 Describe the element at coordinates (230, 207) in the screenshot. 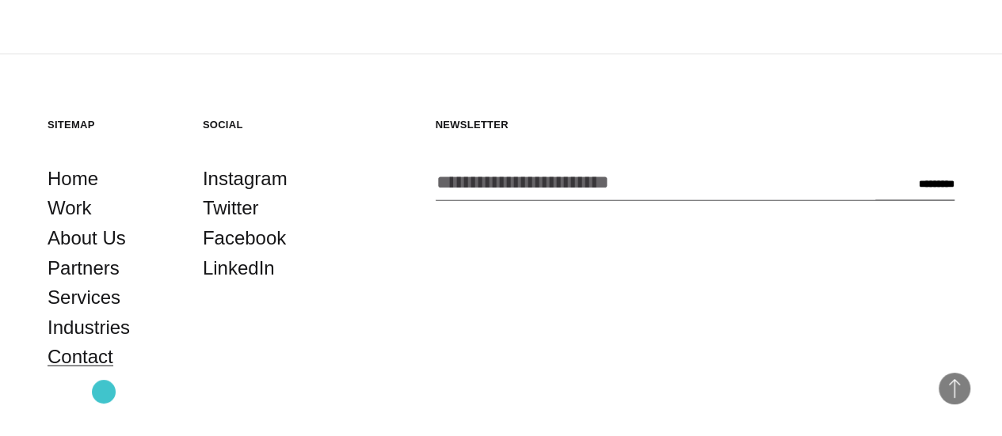

I see `a: Twitter` at that location.